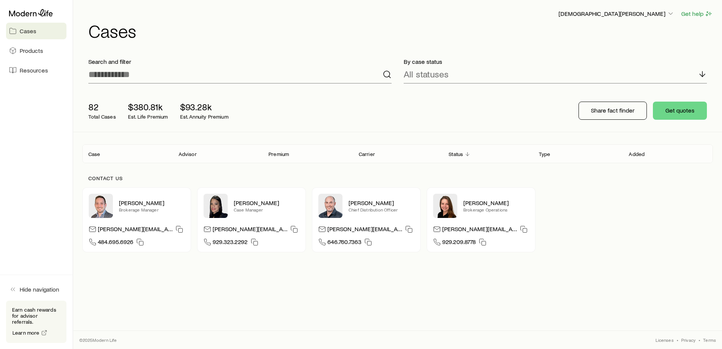 Image resolution: width=722 pixels, height=349 pixels. I want to click on img: Brandon Parry, so click(101, 206).